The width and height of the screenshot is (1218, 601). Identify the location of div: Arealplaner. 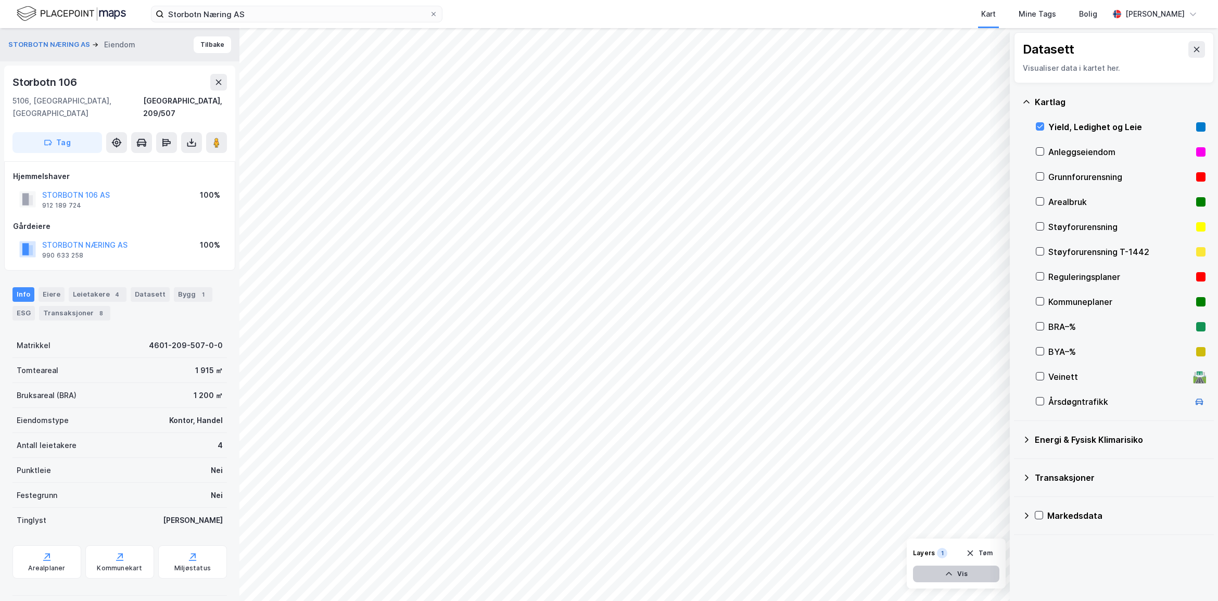
(46, 568).